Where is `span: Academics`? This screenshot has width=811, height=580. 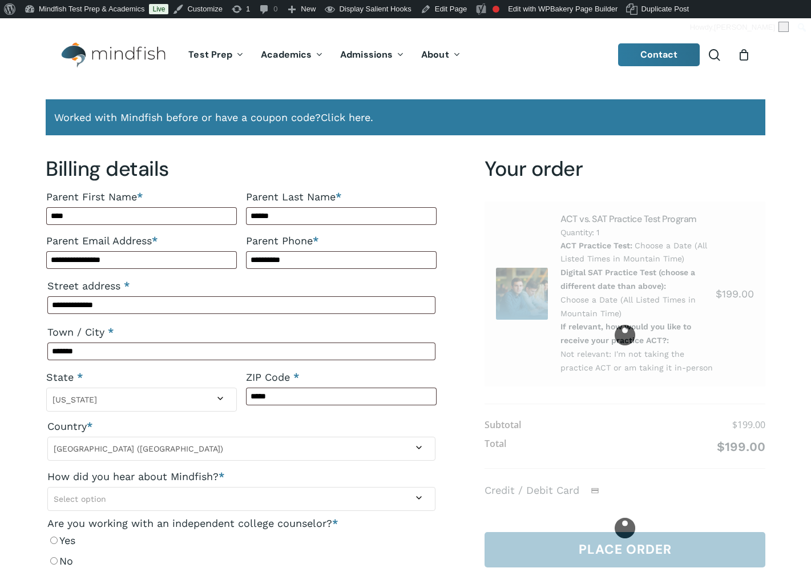 span: Academics is located at coordinates (286, 54).